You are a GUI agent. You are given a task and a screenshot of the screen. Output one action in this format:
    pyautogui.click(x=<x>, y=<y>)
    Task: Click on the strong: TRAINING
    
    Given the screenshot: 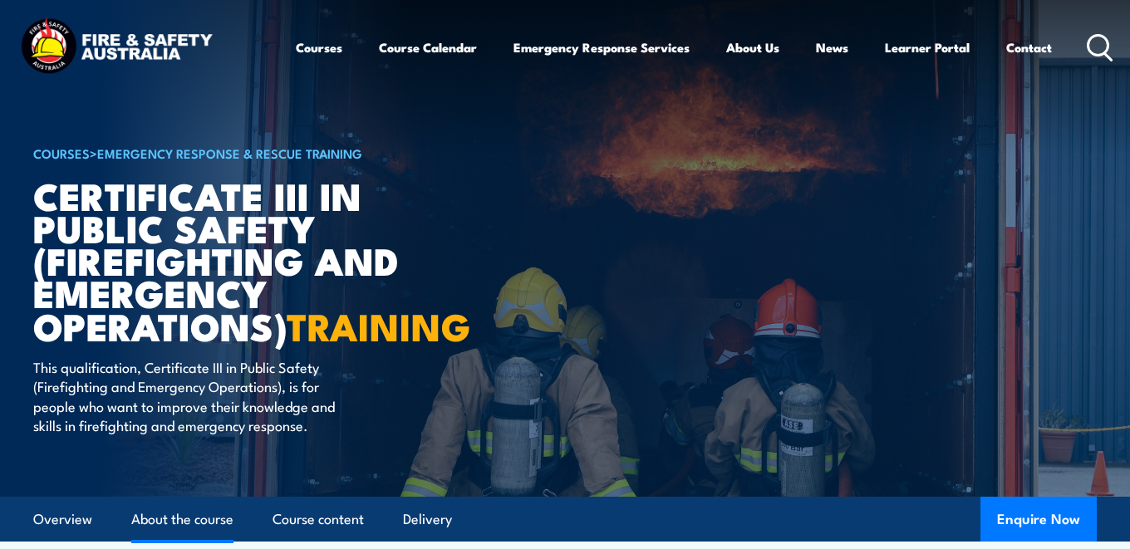 What is the action you would take?
    pyautogui.click(x=379, y=325)
    